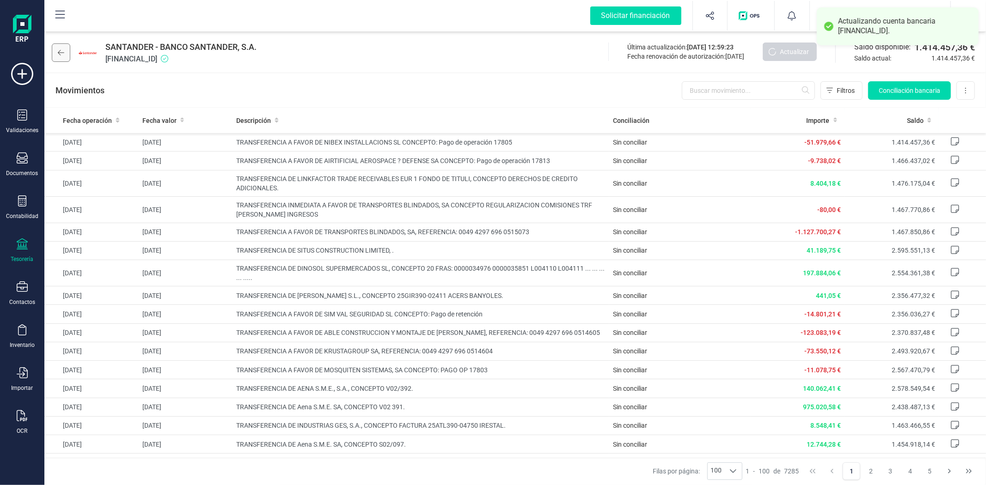  Describe the element at coordinates (818, 232) in the screenshot. I see `span: -1.127.700,27 €` at that location.